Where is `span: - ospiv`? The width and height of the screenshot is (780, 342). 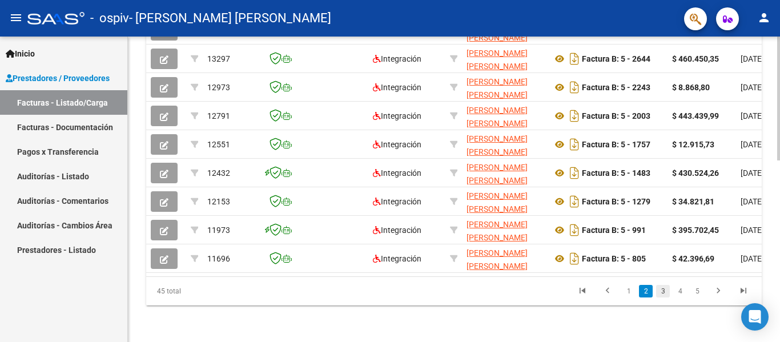 span: - ospiv is located at coordinates (110, 18).